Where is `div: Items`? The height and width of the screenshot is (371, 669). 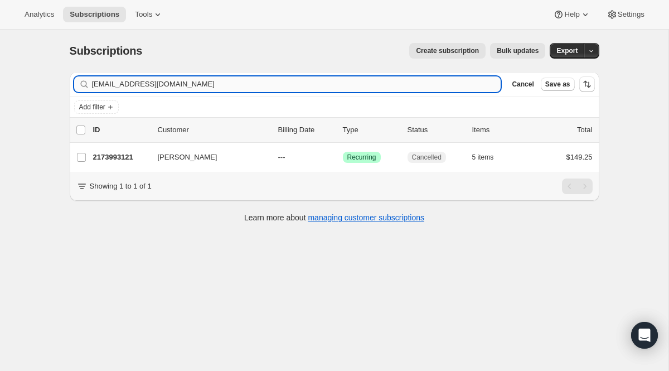 div: Items is located at coordinates (500, 130).